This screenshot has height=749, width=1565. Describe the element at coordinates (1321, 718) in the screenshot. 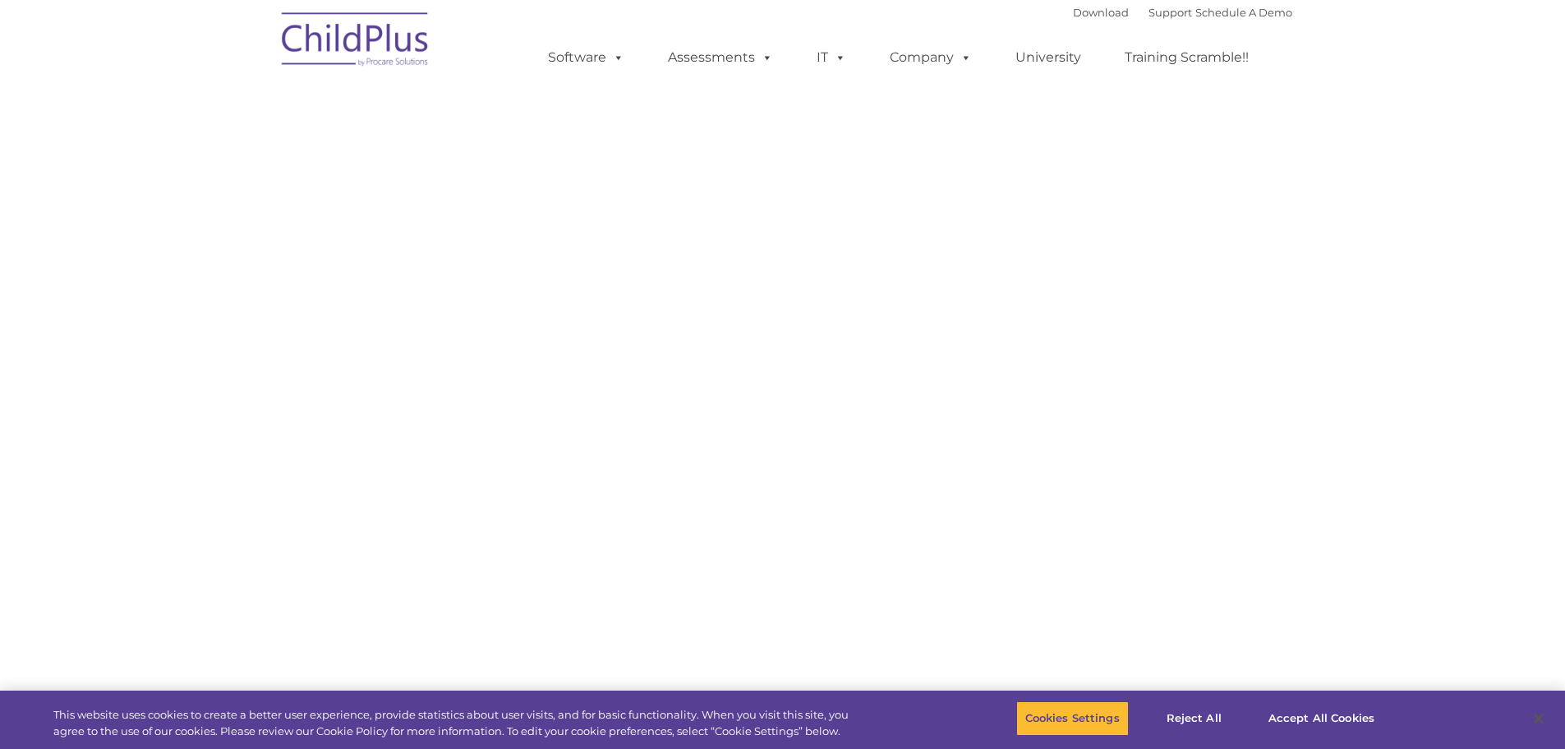

I see `button: Accept All Cookies` at that location.